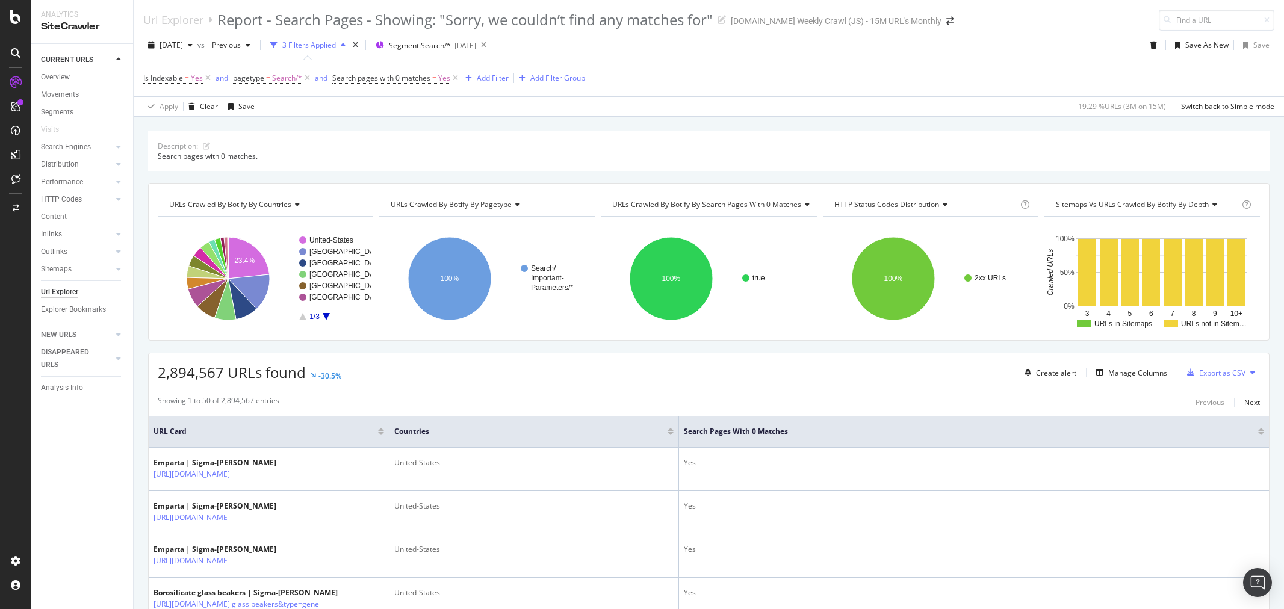 The height and width of the screenshot is (609, 1284). What do you see at coordinates (1222, 373) in the screenshot?
I see `div: Export as CSV` at bounding box center [1222, 373].